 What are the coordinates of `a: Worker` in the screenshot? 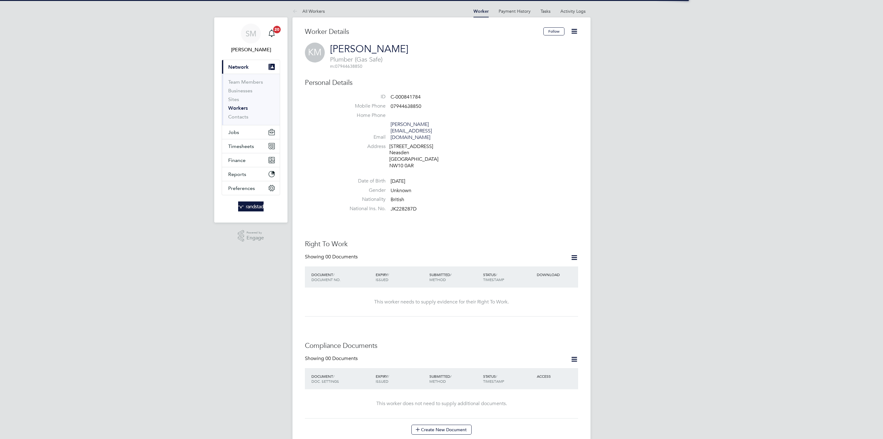 It's located at (481, 11).